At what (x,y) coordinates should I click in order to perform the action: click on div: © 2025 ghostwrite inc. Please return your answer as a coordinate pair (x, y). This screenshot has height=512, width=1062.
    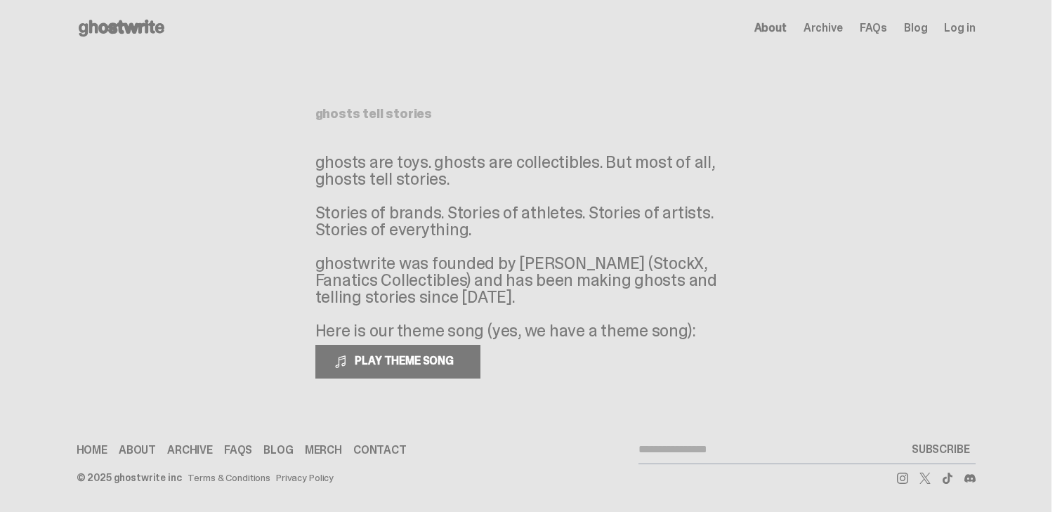
    Looking at the image, I should click on (129, 478).